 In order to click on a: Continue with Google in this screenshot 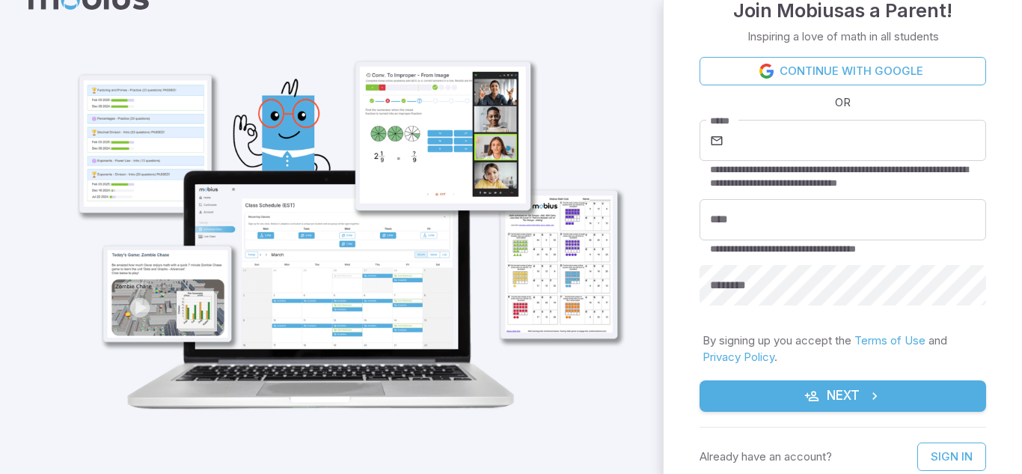, I will do `click(842, 71)`.